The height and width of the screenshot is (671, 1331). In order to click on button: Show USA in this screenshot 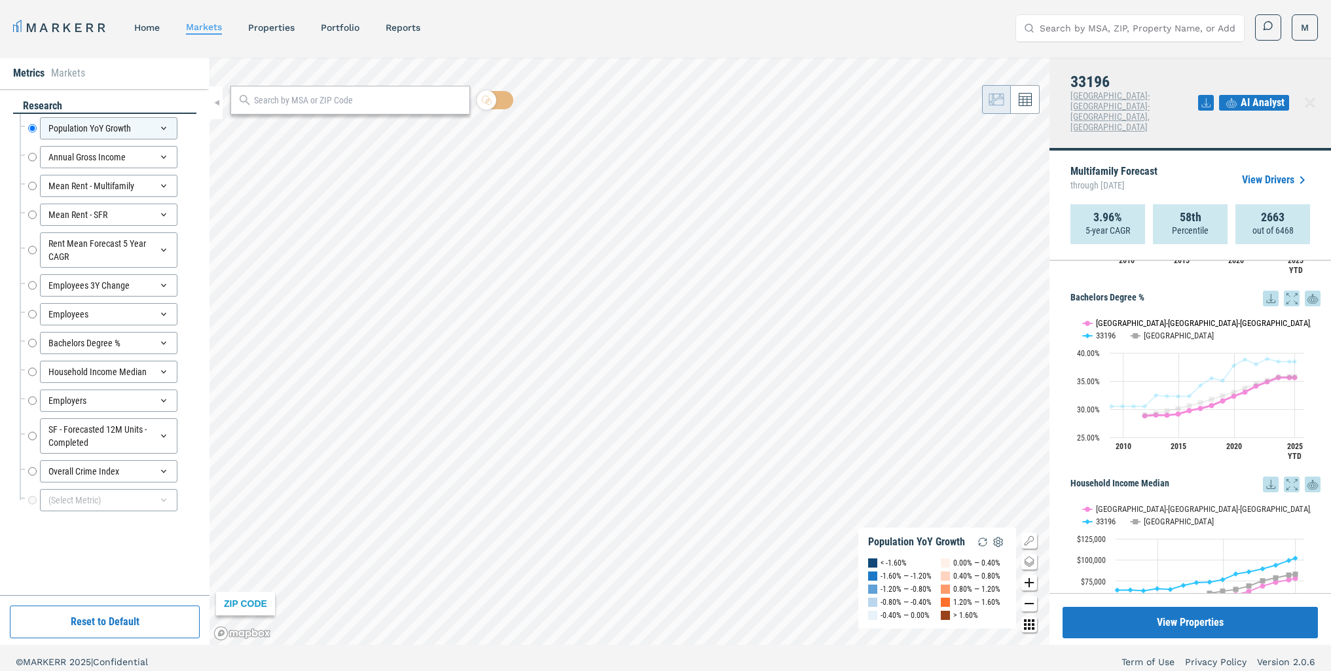, I will do `click(1144, 521)`.